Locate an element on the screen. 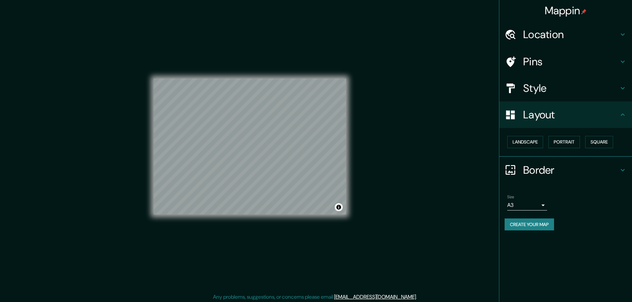 This screenshot has height=302, width=632. h4: Layout is located at coordinates (571, 115).